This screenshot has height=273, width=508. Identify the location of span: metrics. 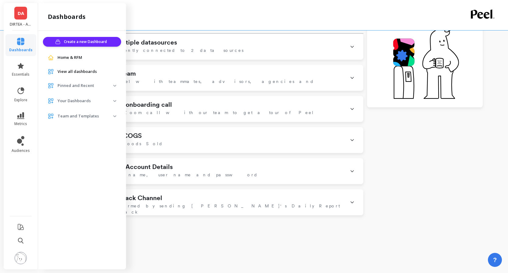
(21, 124).